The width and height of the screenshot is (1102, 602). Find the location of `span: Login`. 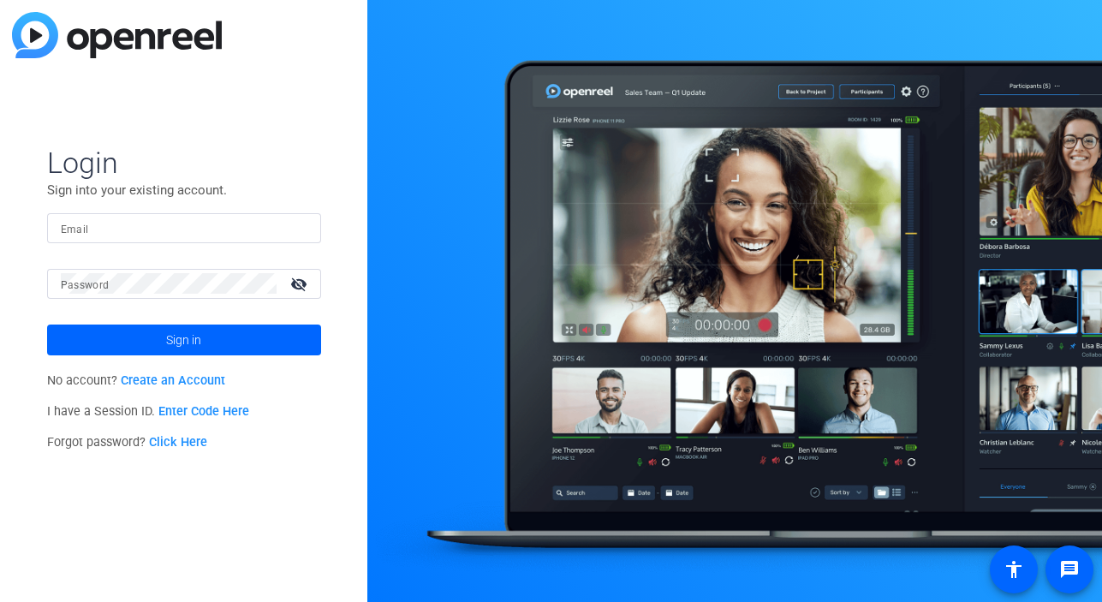

span: Login is located at coordinates (184, 163).